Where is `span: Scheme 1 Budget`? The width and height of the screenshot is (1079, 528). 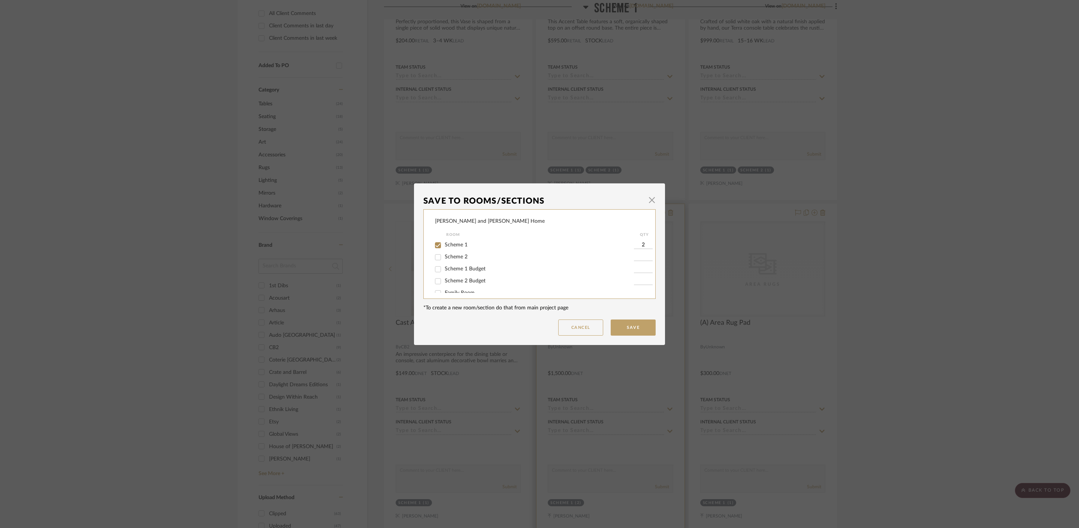 span: Scheme 1 Budget is located at coordinates (465, 269).